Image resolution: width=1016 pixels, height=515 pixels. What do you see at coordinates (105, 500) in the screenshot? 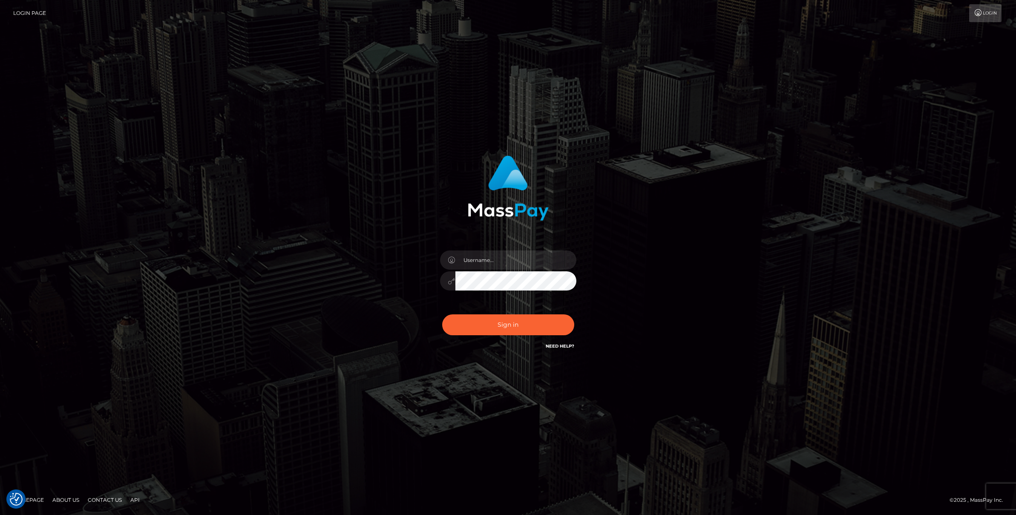
I see `a: Contact Us` at bounding box center [105, 500].